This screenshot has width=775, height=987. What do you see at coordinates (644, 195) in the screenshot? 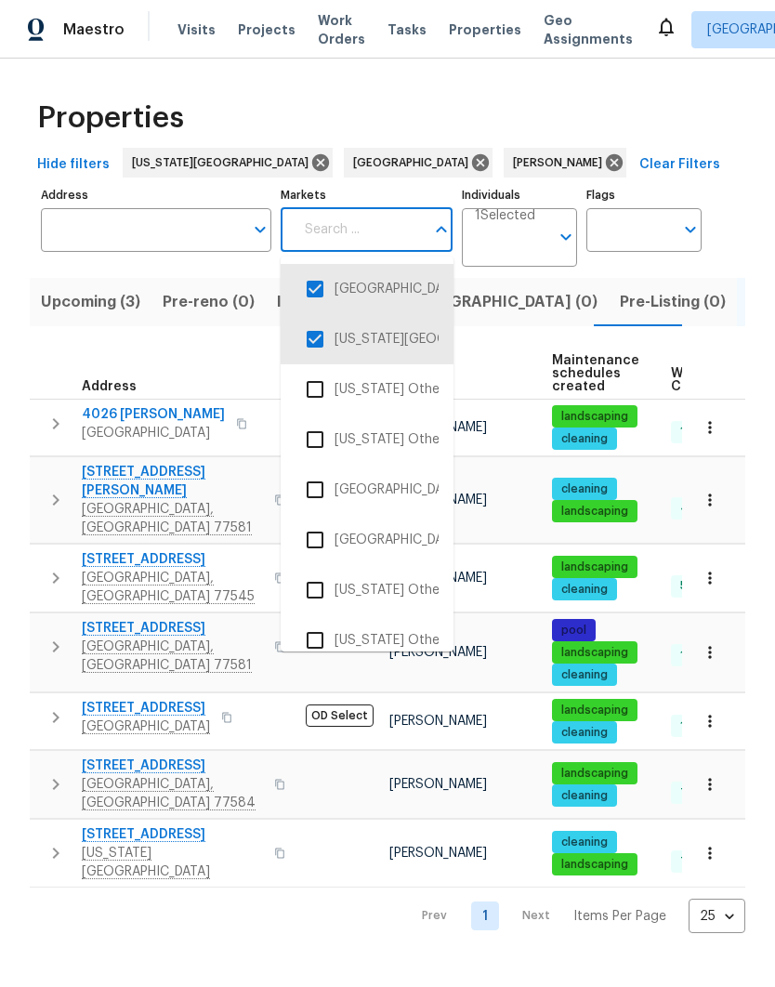
I see `label: Flags` at bounding box center [644, 195].